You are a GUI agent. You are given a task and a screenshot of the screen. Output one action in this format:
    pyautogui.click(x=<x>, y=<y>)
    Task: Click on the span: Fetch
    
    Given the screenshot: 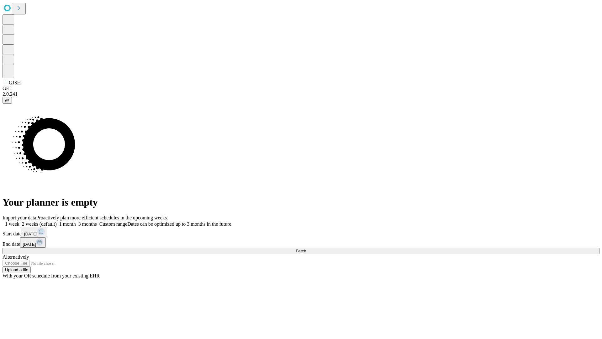 What is the action you would take?
    pyautogui.click(x=301, y=251)
    